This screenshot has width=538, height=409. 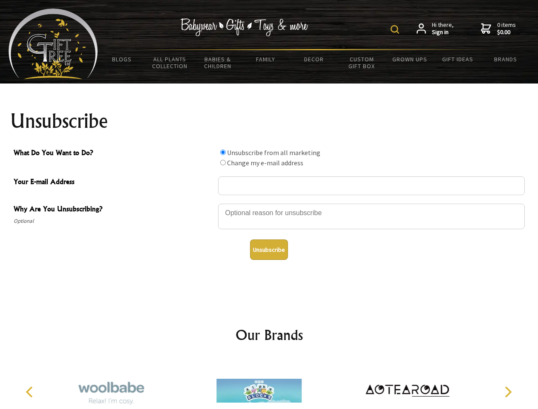 What do you see at coordinates (443, 32) in the screenshot?
I see `strong: Sign in` at bounding box center [443, 32].